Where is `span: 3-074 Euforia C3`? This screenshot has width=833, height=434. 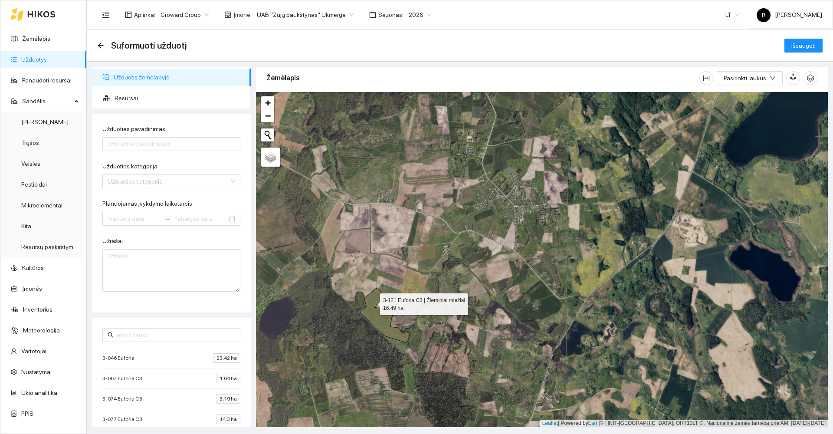 span: 3-074 Euforia C3 is located at coordinates (125, 399).